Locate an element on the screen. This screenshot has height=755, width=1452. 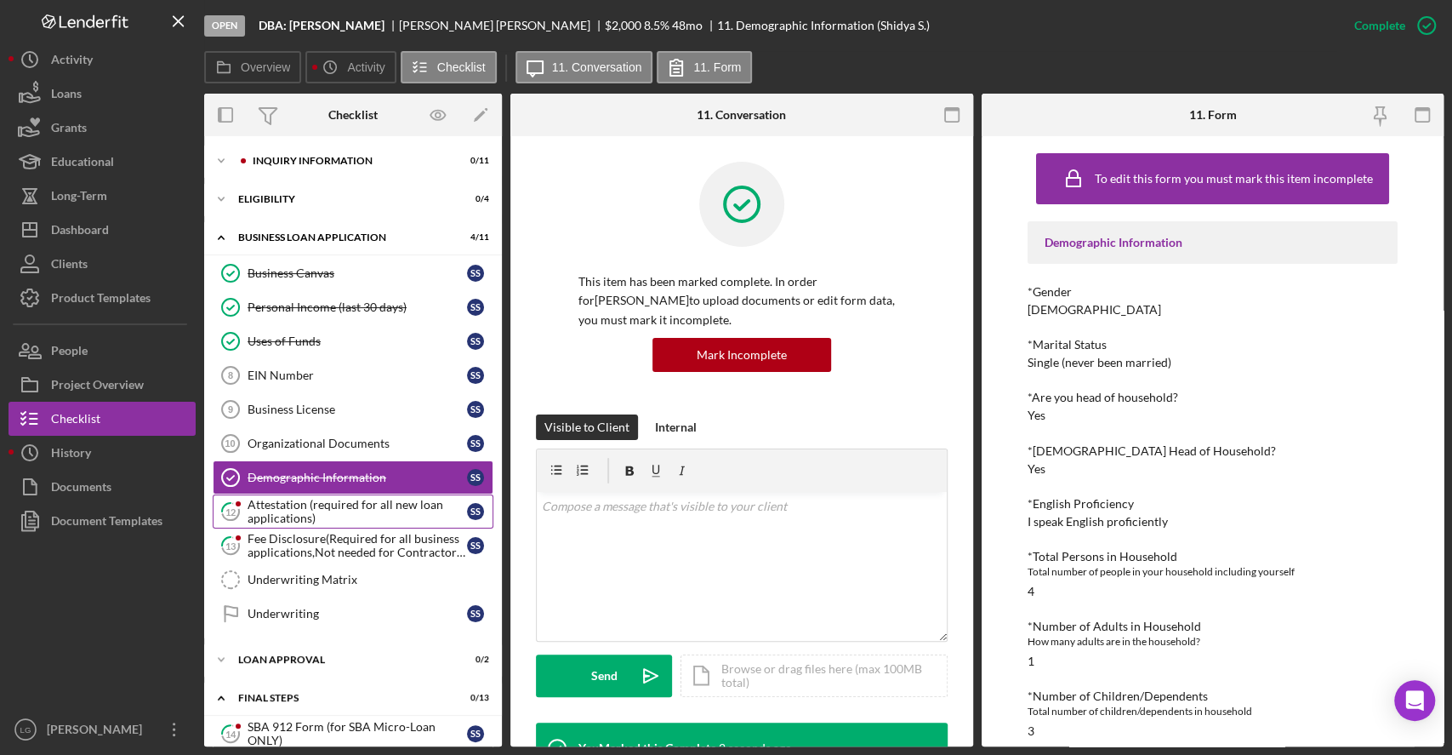
div: Product Templates is located at coordinates (100, 299).